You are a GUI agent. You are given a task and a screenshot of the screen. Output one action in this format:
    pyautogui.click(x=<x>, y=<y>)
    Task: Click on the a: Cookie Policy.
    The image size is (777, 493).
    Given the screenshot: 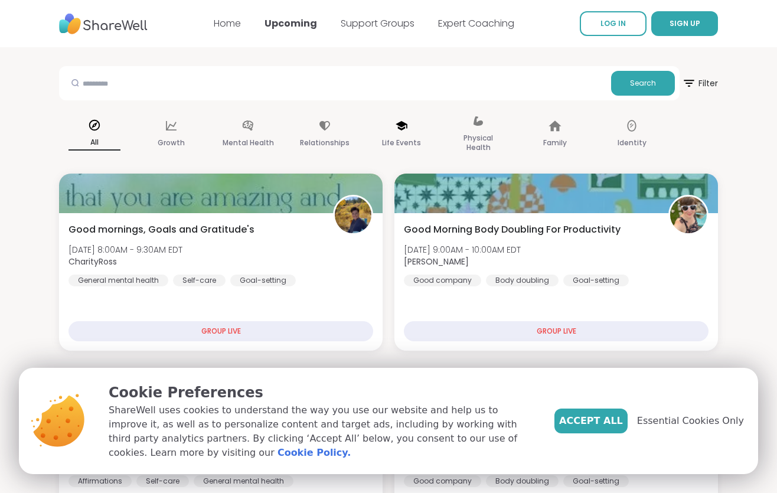 What is the action you would take?
    pyautogui.click(x=314, y=453)
    